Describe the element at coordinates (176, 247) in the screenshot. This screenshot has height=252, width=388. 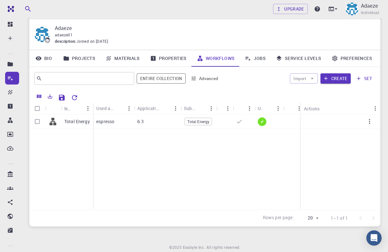
I see `span: © 2025` at that location.